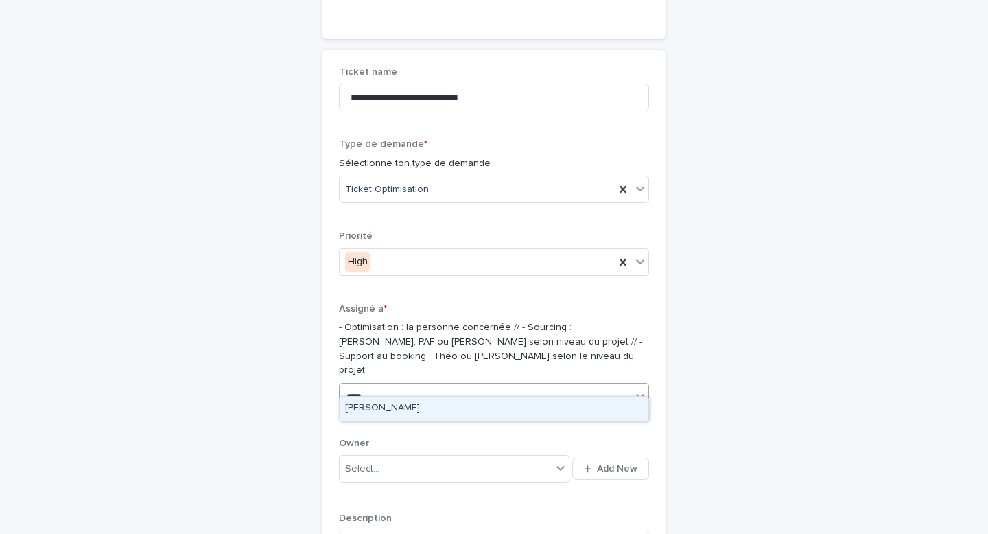  Describe the element at coordinates (363, 309) in the screenshot. I see `span: Assigné à` at that location.